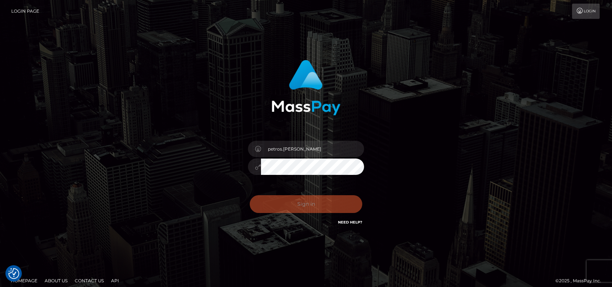 Image resolution: width=612 pixels, height=287 pixels. What do you see at coordinates (115, 280) in the screenshot?
I see `a: API` at bounding box center [115, 280].